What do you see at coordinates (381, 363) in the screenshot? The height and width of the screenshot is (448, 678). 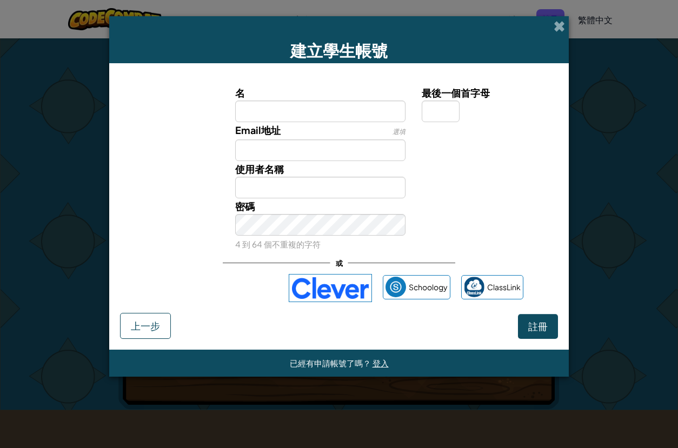 I see `a: 登入` at bounding box center [381, 363].